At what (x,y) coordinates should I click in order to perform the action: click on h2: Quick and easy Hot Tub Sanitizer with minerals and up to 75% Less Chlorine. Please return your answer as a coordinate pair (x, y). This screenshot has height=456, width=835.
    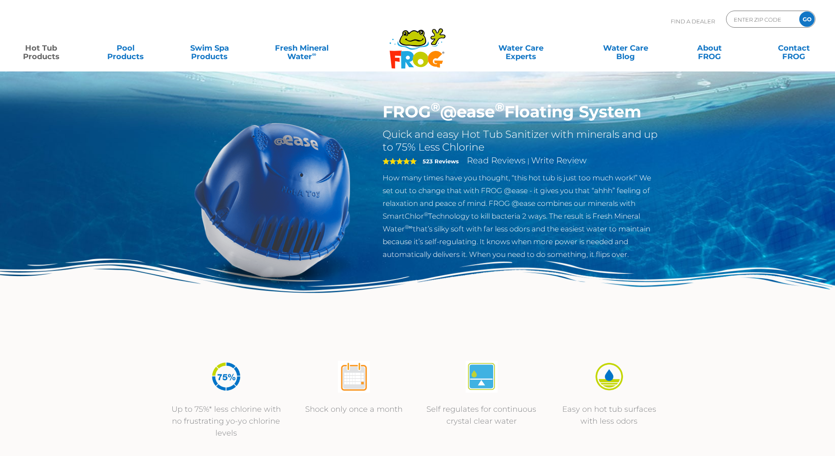
    Looking at the image, I should click on (522, 141).